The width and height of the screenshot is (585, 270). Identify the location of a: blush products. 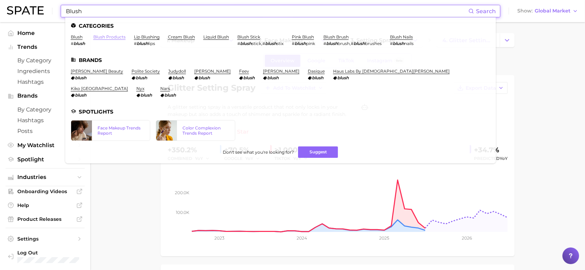
(109, 37).